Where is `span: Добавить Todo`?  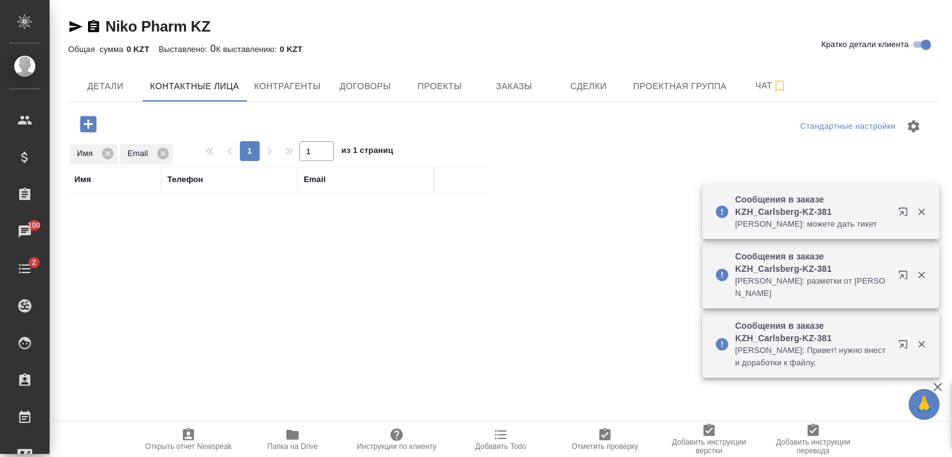 span: Добавить Todo is located at coordinates (501, 447).